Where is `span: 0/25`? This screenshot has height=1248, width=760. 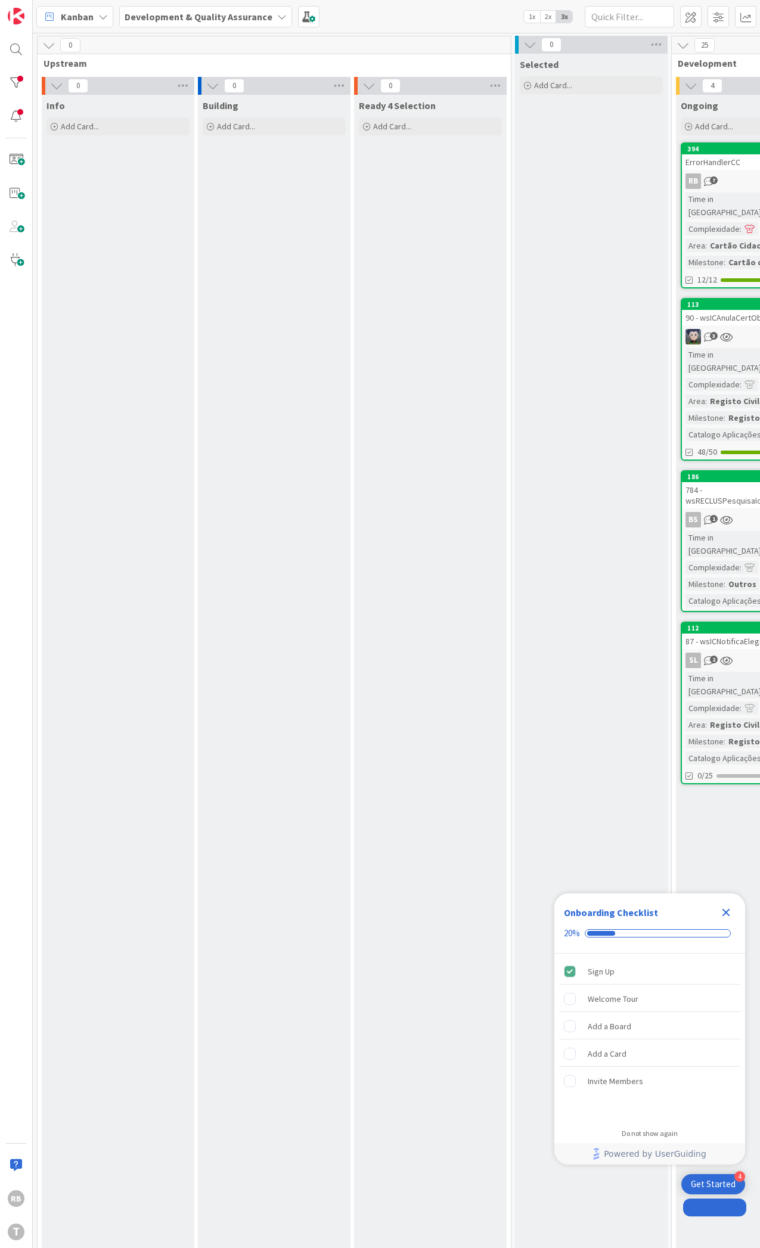
span: 0/25 is located at coordinates (705, 775).